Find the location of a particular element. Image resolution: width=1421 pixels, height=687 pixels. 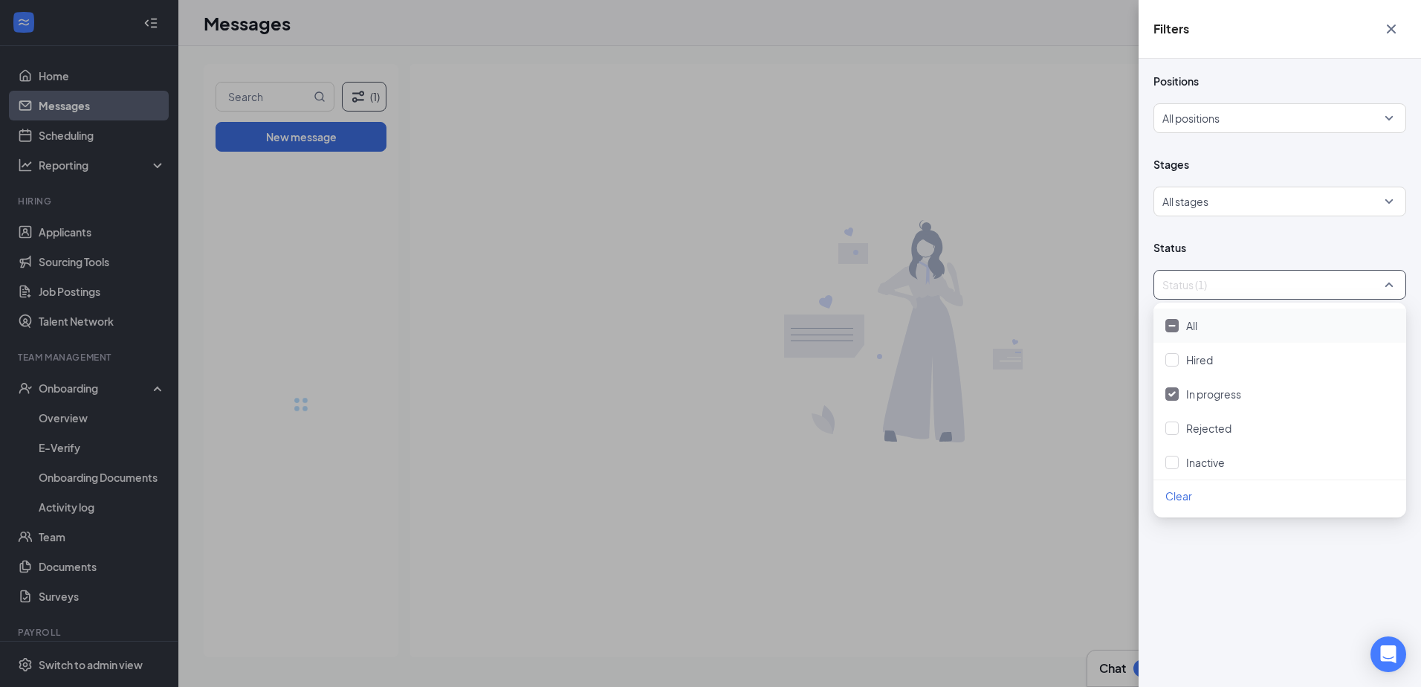

div: All is located at coordinates (1280, 326).